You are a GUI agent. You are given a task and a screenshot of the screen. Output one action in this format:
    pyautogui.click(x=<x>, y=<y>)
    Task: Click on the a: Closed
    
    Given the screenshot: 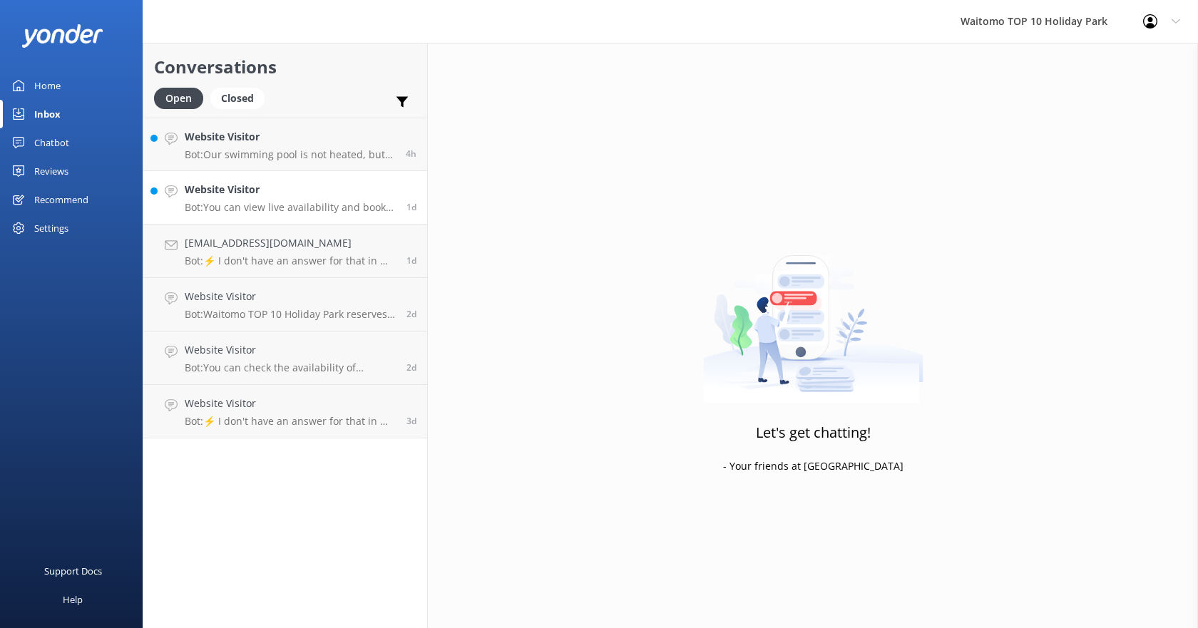 What is the action you would take?
    pyautogui.click(x=241, y=98)
    